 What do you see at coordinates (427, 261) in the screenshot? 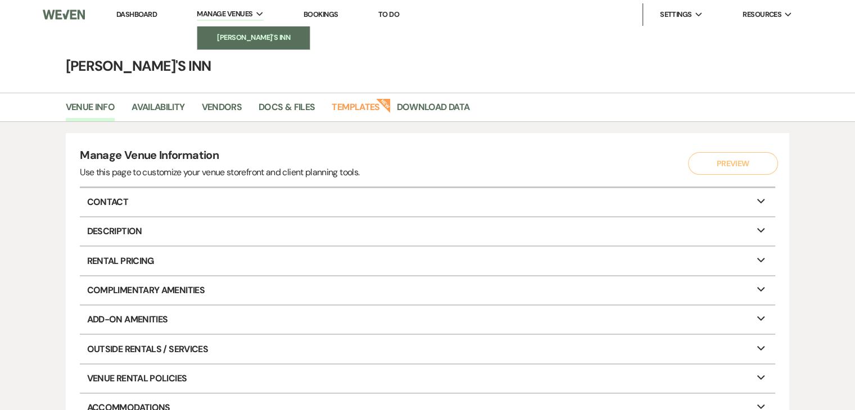
I see `p: Rental Pricing` at bounding box center [427, 261].